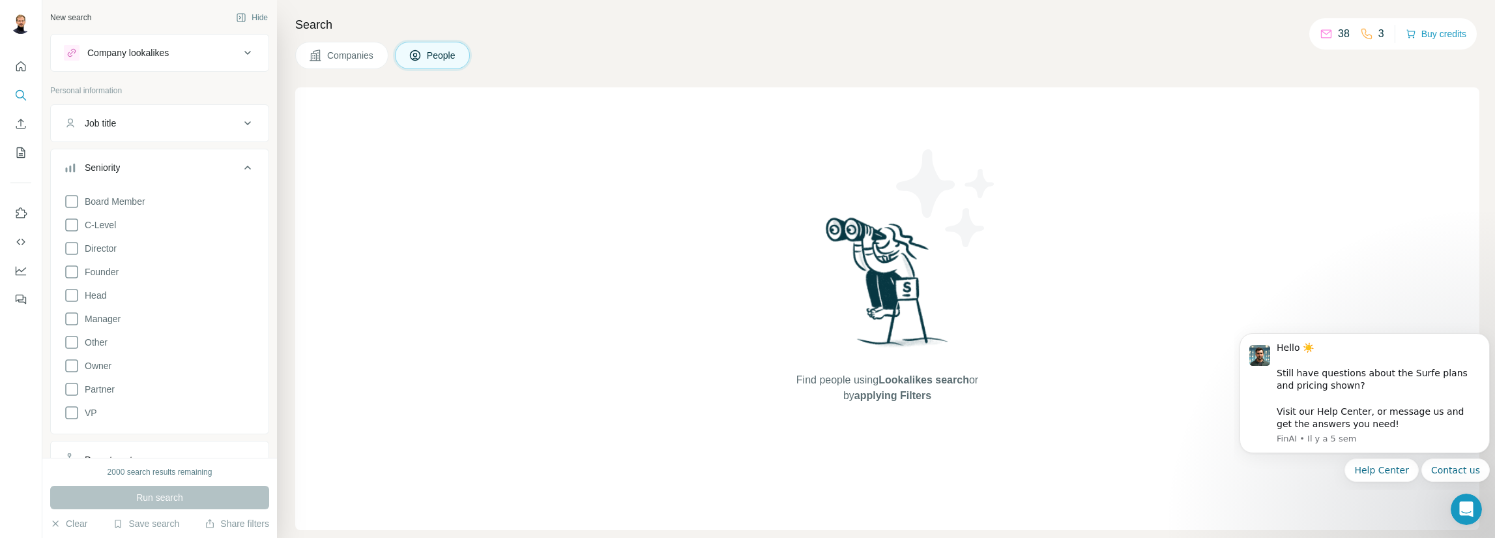 This screenshot has height=538, width=1495. Describe the element at coordinates (102, 168) in the screenshot. I see `div: Seniority` at that location.